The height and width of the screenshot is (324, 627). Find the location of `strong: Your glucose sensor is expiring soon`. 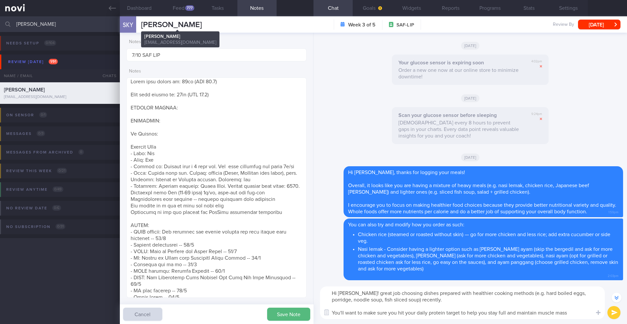

strong: Your glucose sensor is expiring soon is located at coordinates (441, 63).